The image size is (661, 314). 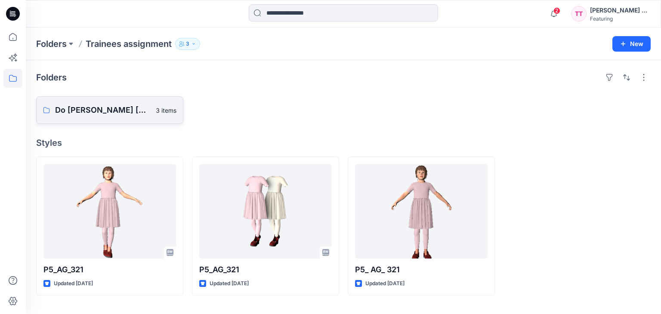 I want to click on div: TT, so click(x=579, y=14).